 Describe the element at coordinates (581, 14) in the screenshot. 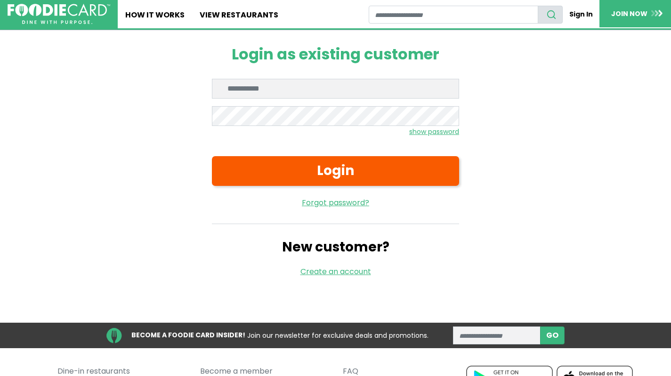

I see `a: Sign In` at that location.